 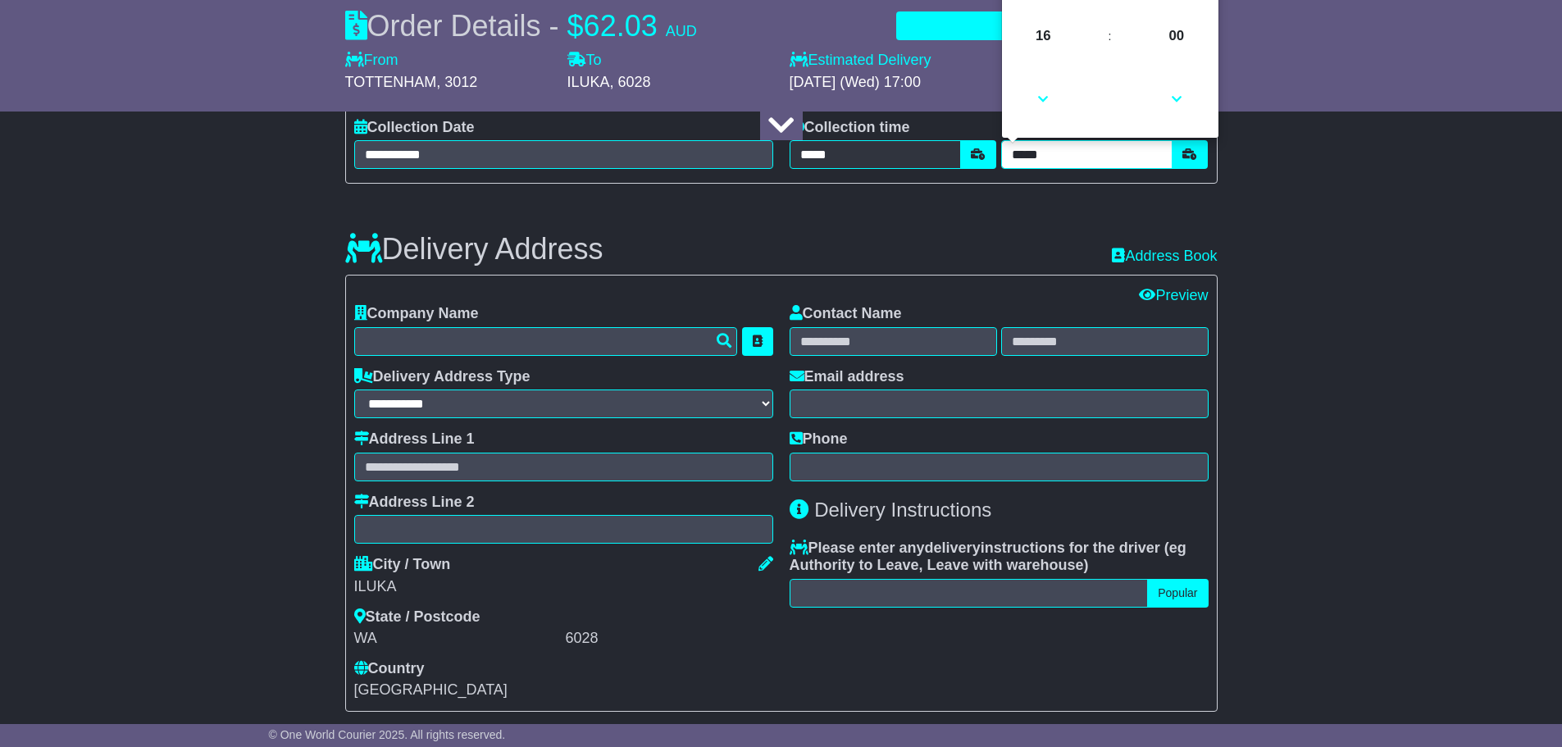 What do you see at coordinates (457, 639) in the screenshot?
I see `div: WA` at bounding box center [457, 639].